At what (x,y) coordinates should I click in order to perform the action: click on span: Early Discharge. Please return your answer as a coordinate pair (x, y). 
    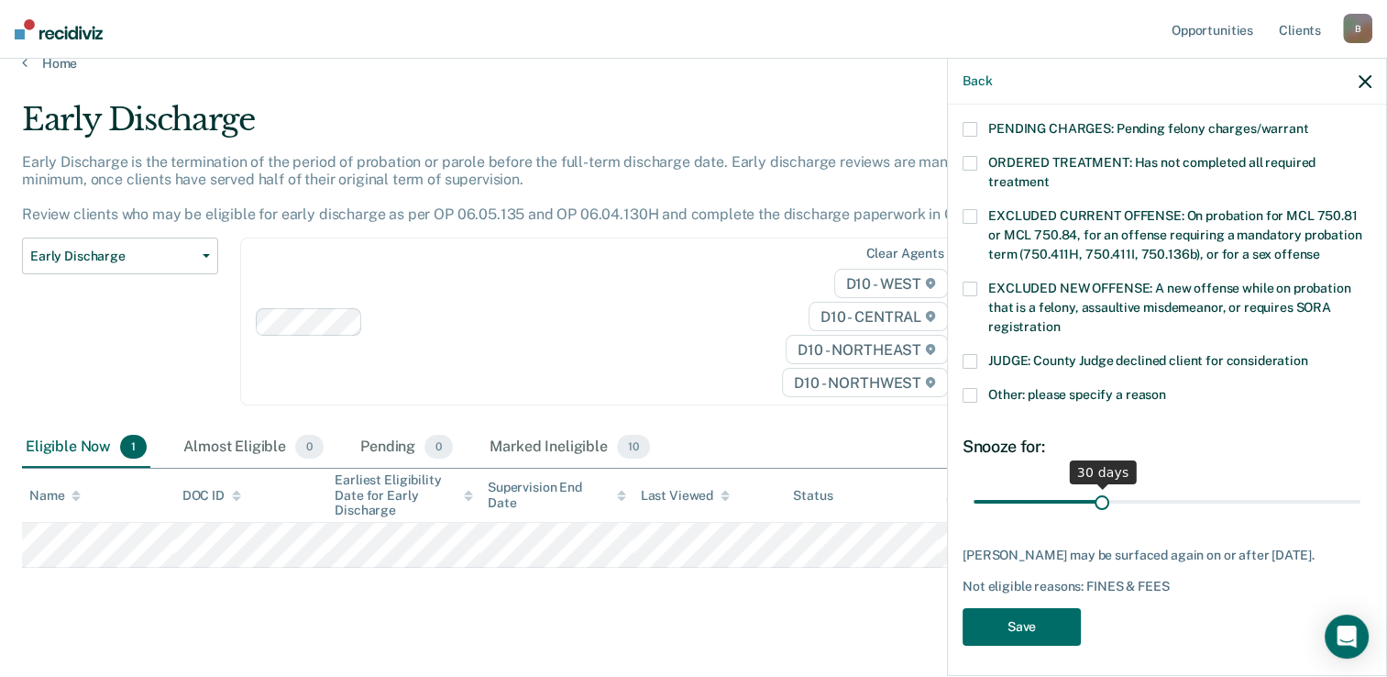
    Looking at the image, I should click on (113, 256).